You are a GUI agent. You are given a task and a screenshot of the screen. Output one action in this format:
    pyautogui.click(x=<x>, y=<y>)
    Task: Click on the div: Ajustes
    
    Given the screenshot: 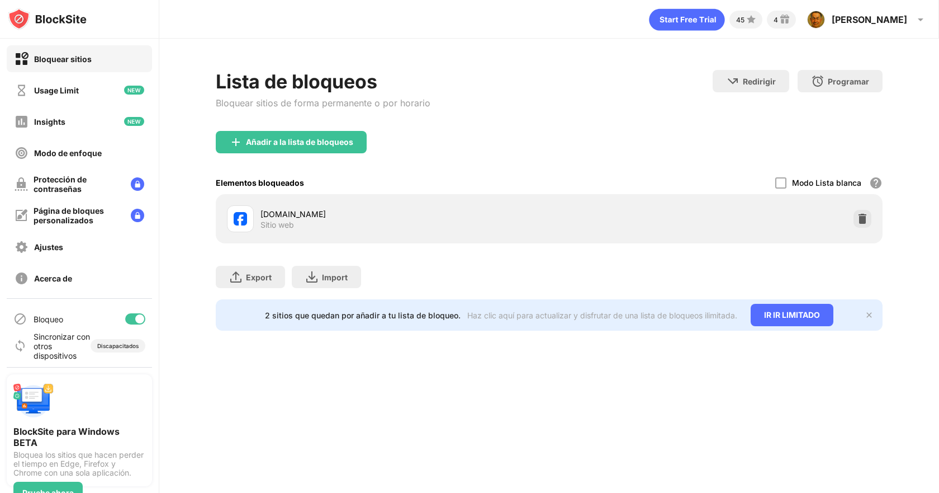 What is the action you would take?
    pyautogui.click(x=49, y=247)
    